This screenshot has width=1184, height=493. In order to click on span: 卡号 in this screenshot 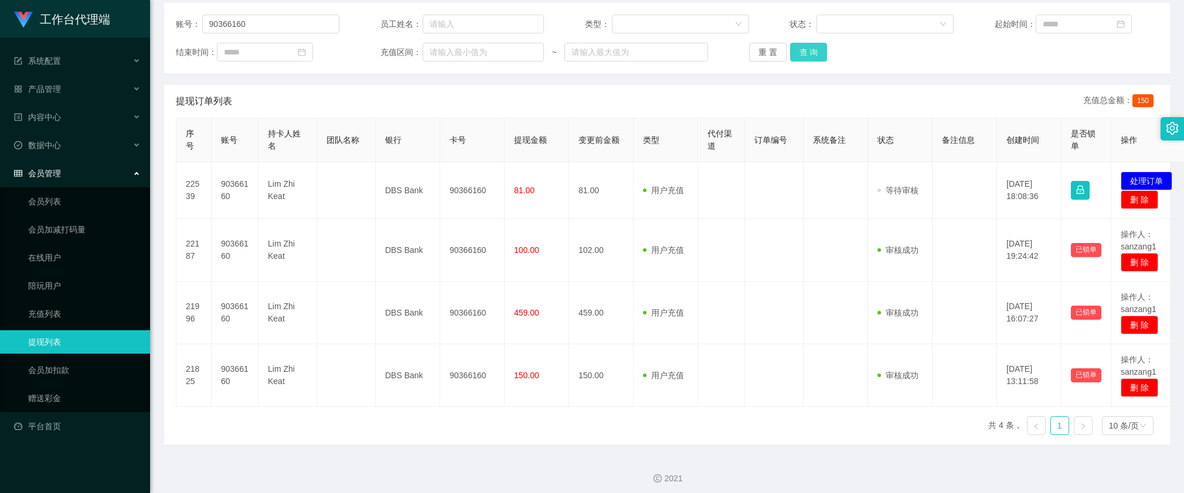, I will do `click(458, 140)`.